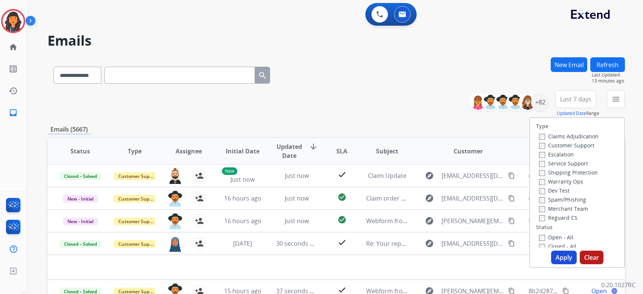  What do you see at coordinates (263, 75) in the screenshot?
I see `mat-icon: search` at bounding box center [263, 75].